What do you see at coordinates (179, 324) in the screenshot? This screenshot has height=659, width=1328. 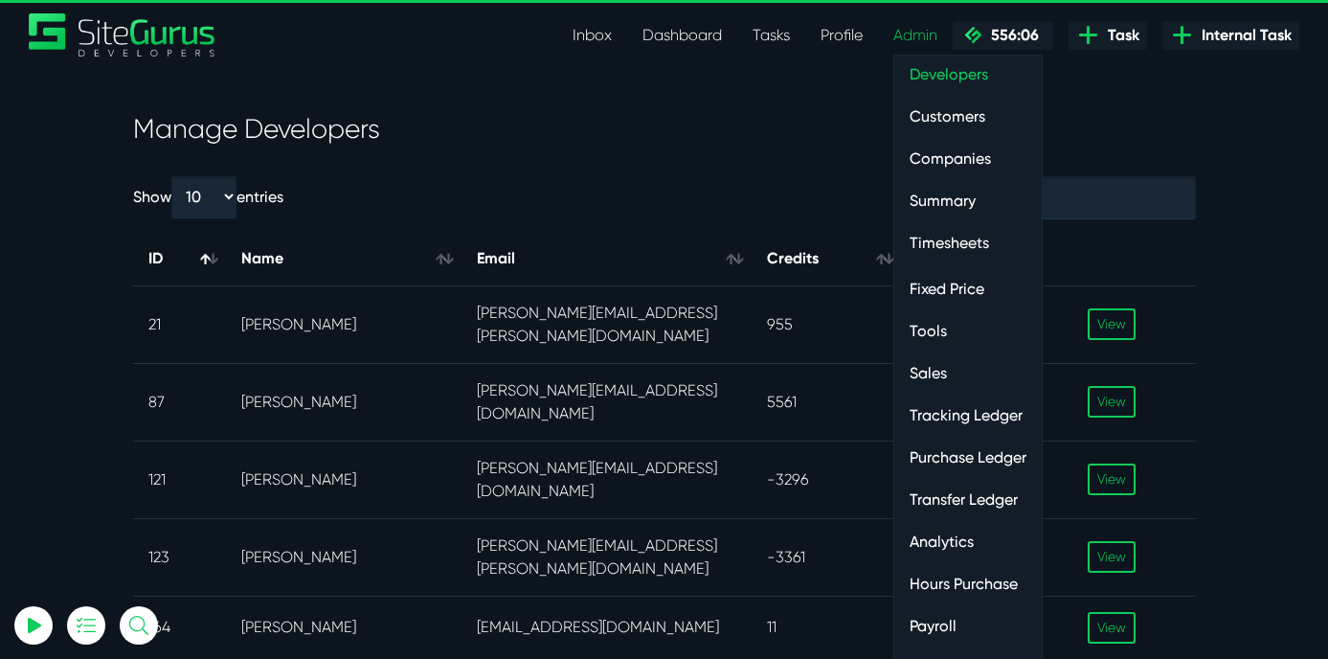 I see `td: 21` at bounding box center [179, 324].